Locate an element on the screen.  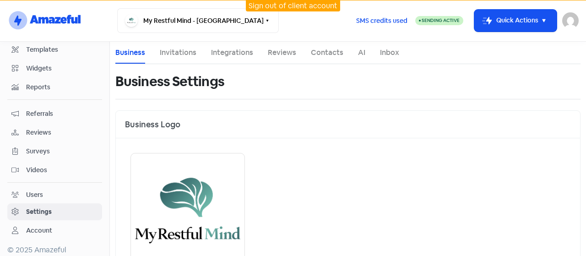
img: User is located at coordinates (571, 21).